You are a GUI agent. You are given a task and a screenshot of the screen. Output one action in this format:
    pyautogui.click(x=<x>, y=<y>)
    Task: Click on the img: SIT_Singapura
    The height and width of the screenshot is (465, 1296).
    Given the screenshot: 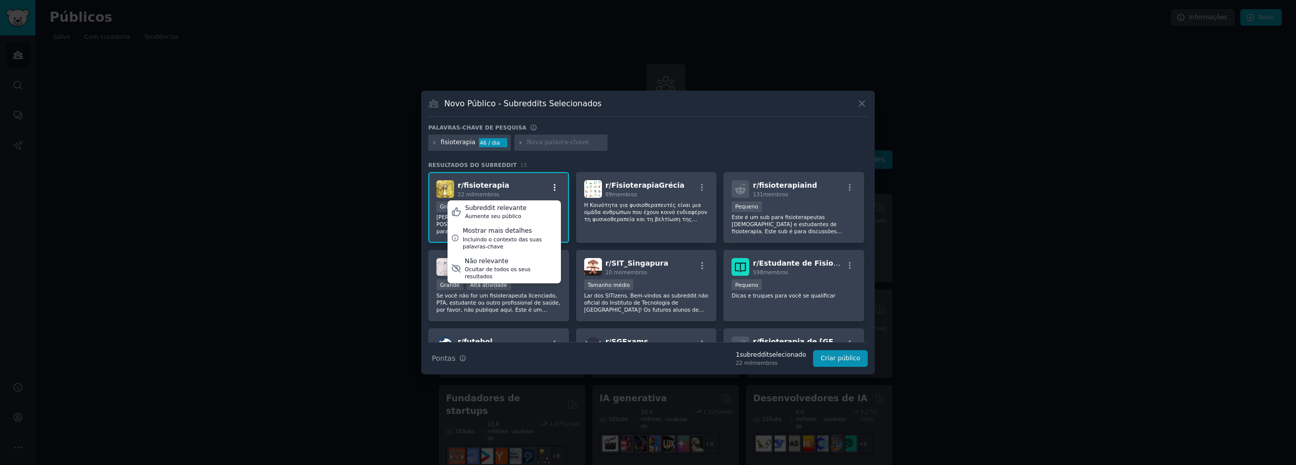 What is the action you would take?
    pyautogui.click(x=593, y=267)
    